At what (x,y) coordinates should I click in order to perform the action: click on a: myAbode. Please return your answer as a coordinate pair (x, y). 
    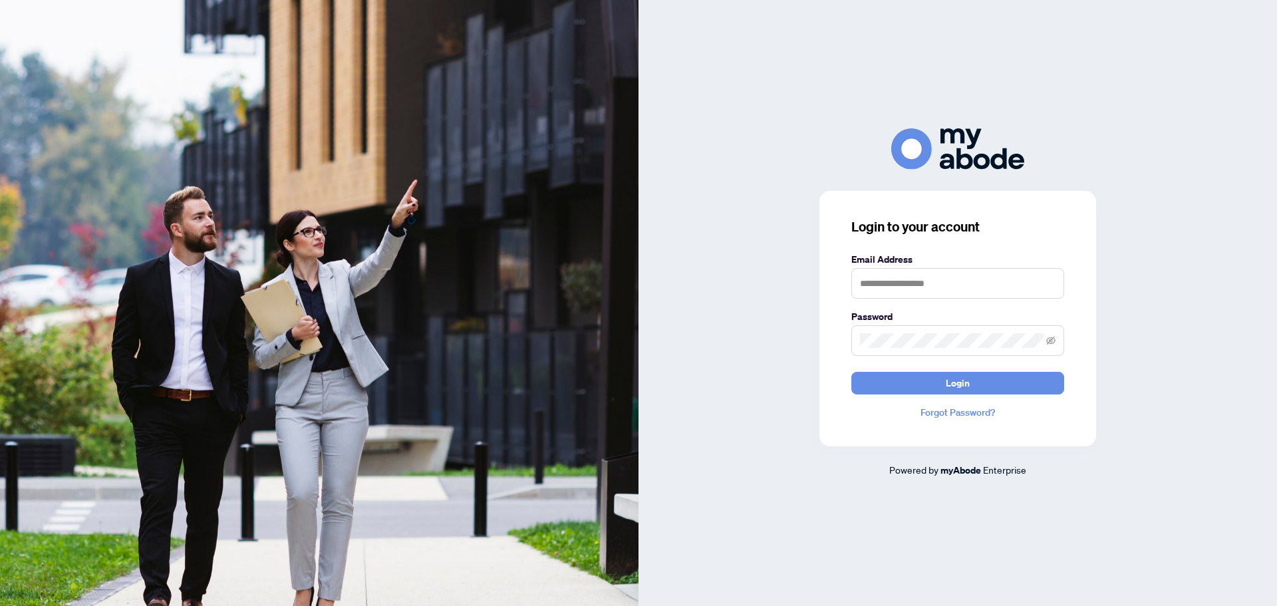
    Looking at the image, I should click on (960, 470).